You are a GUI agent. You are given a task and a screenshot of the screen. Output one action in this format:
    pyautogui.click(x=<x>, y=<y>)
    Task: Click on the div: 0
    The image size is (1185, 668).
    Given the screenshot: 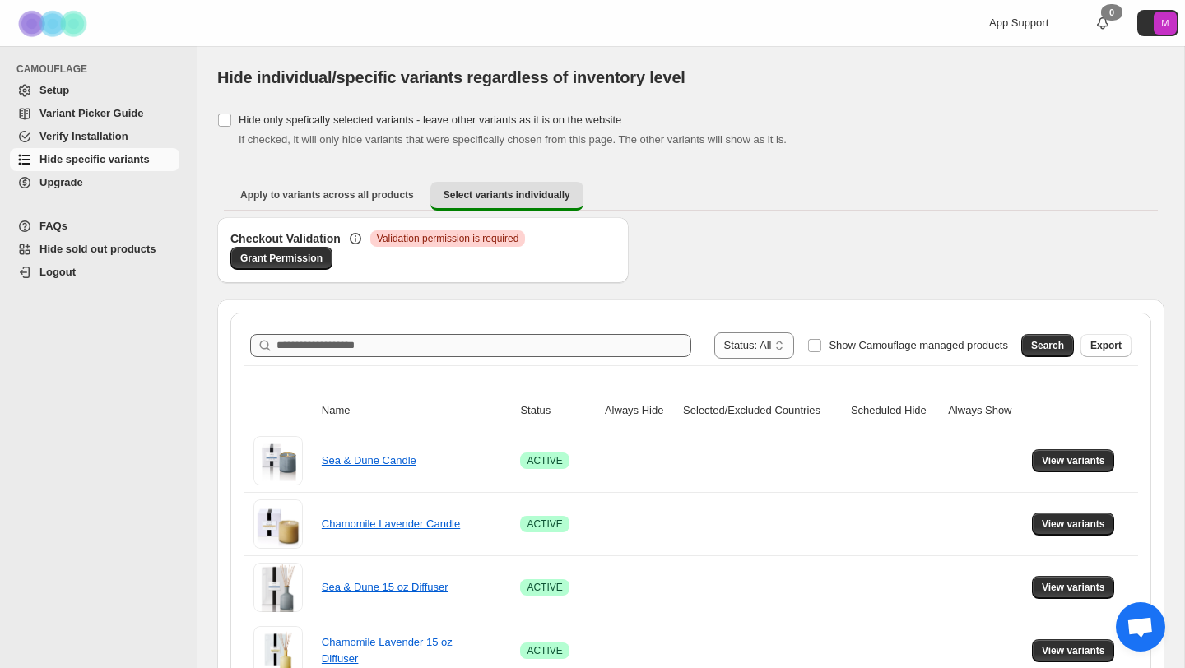 What is the action you would take?
    pyautogui.click(x=1112, y=12)
    